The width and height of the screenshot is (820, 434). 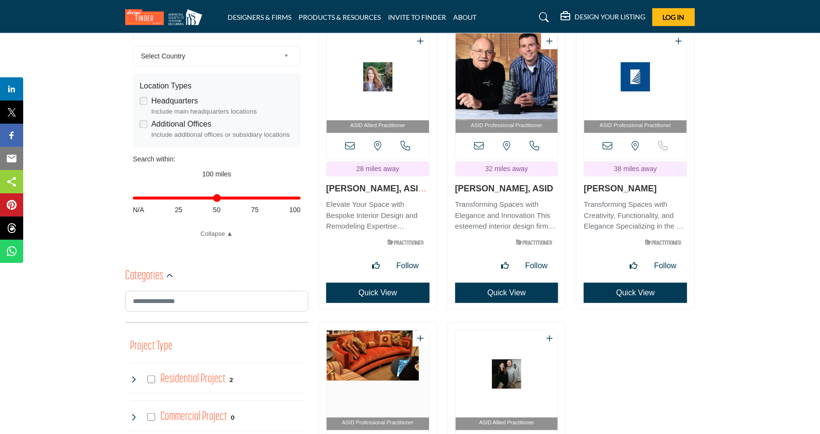 I want to click on img: Atron Regen, ASID, so click(x=378, y=374).